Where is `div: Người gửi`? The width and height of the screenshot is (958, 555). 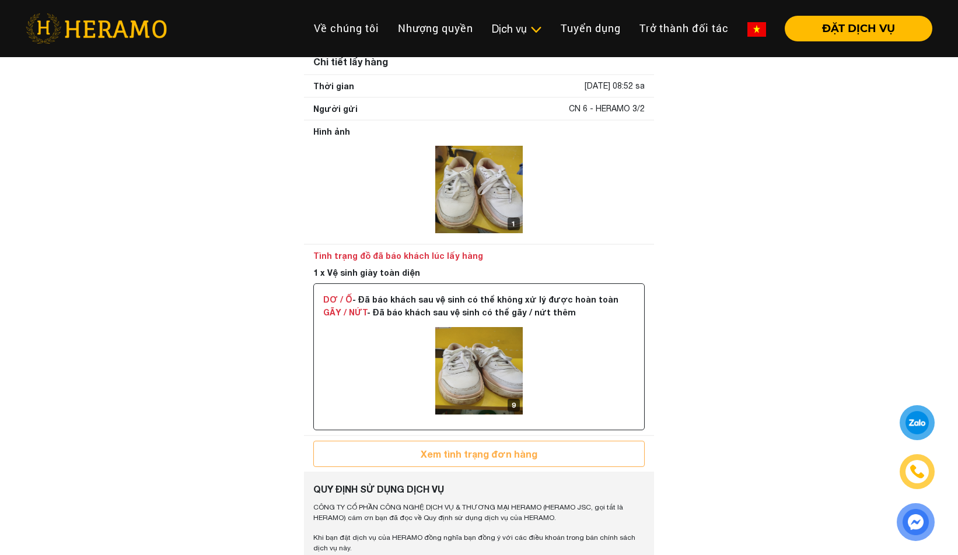
div: Người gửi is located at coordinates (335, 108).